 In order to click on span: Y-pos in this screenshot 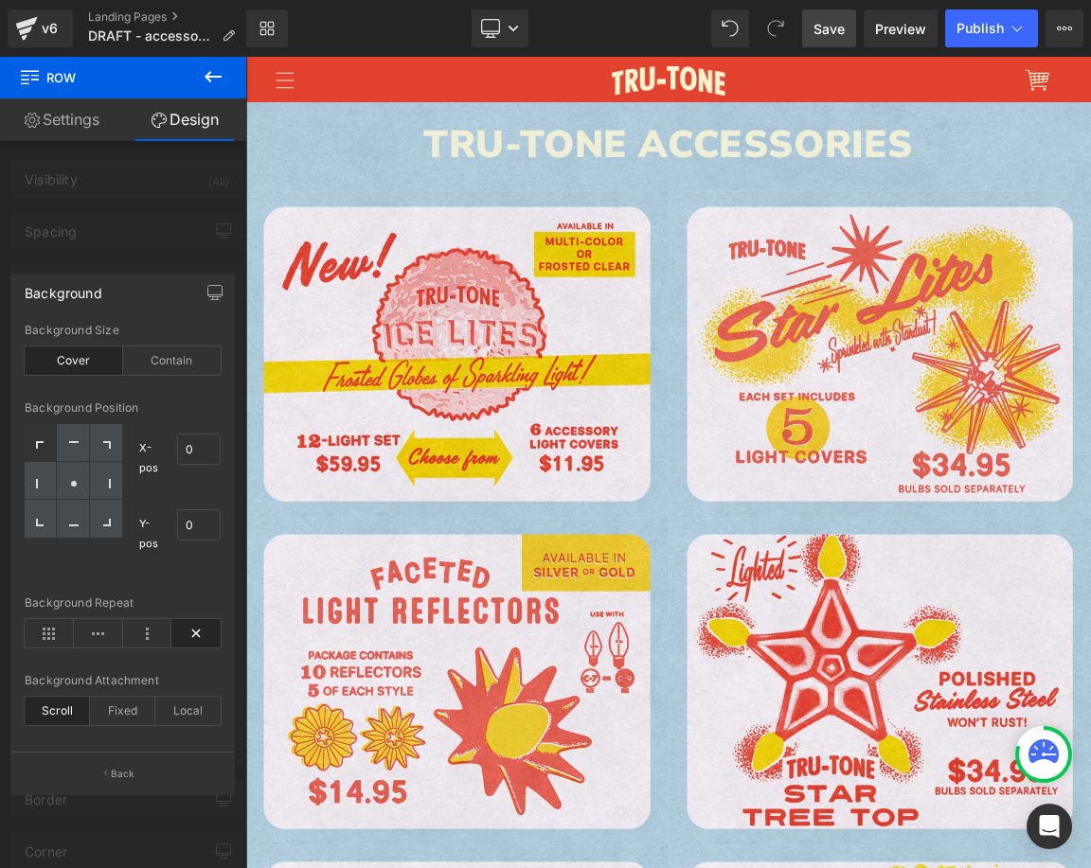, I will do `click(153, 534)`.